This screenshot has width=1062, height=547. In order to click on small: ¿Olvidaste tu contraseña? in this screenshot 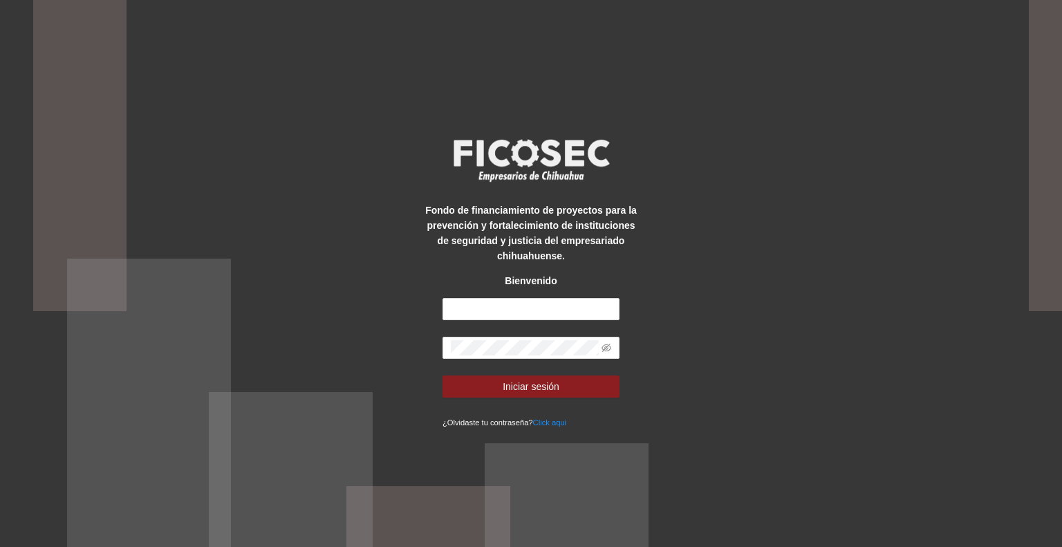, I will do `click(504, 422)`.